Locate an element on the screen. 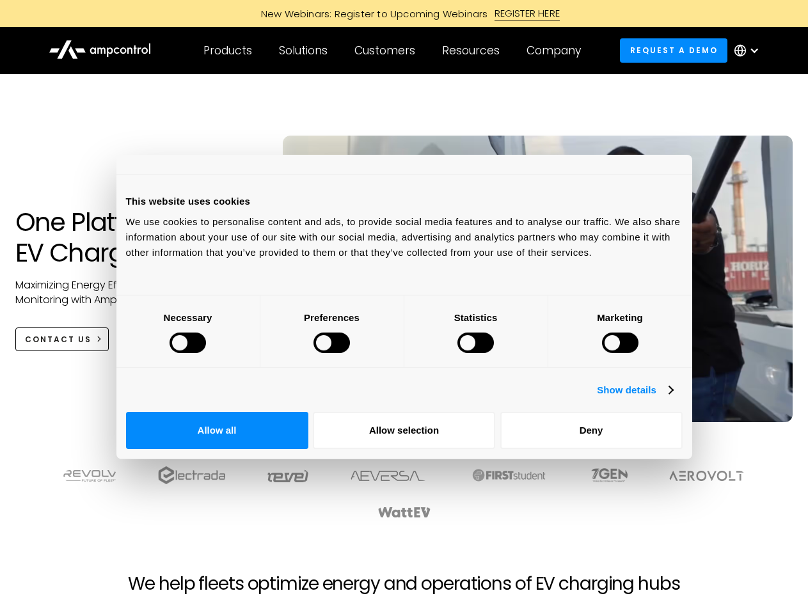 The height and width of the screenshot is (614, 808). img: WattEV logo is located at coordinates (405, 513).